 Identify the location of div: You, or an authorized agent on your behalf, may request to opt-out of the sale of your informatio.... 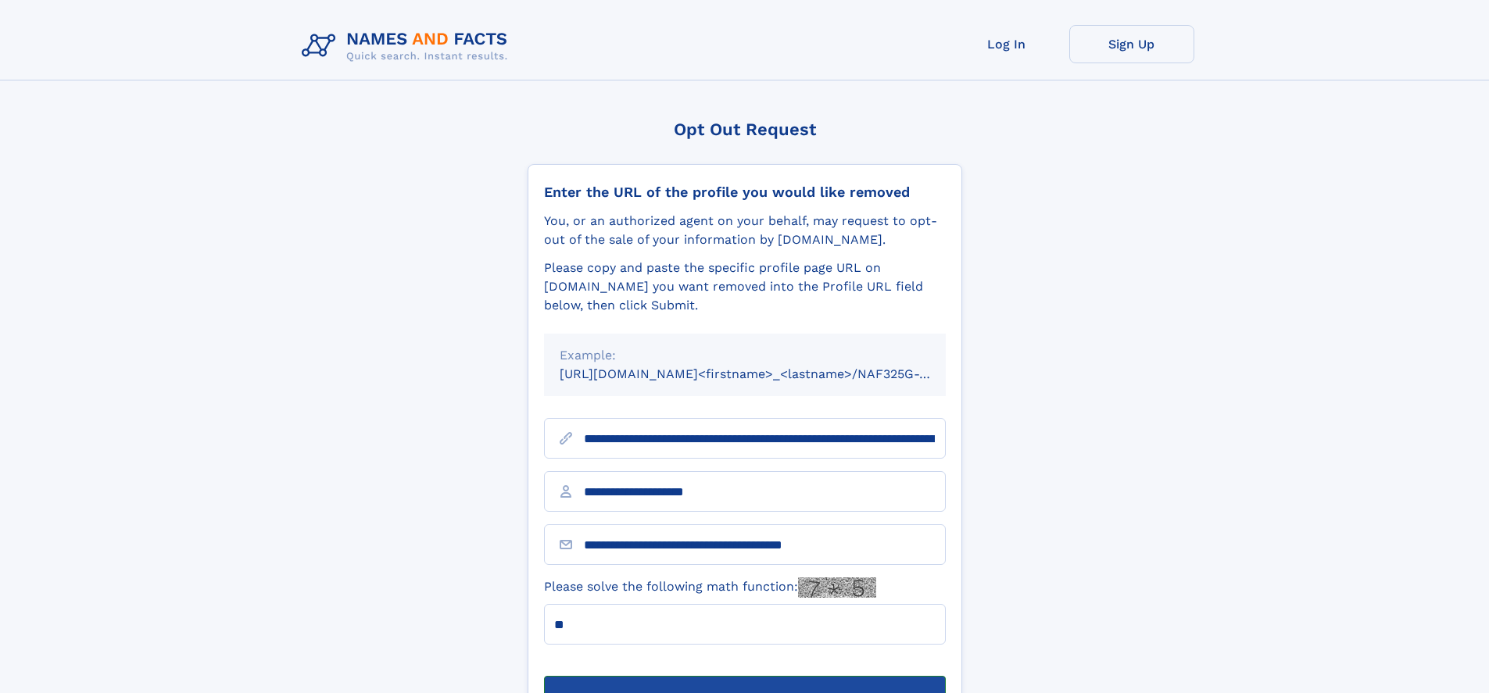
(745, 231).